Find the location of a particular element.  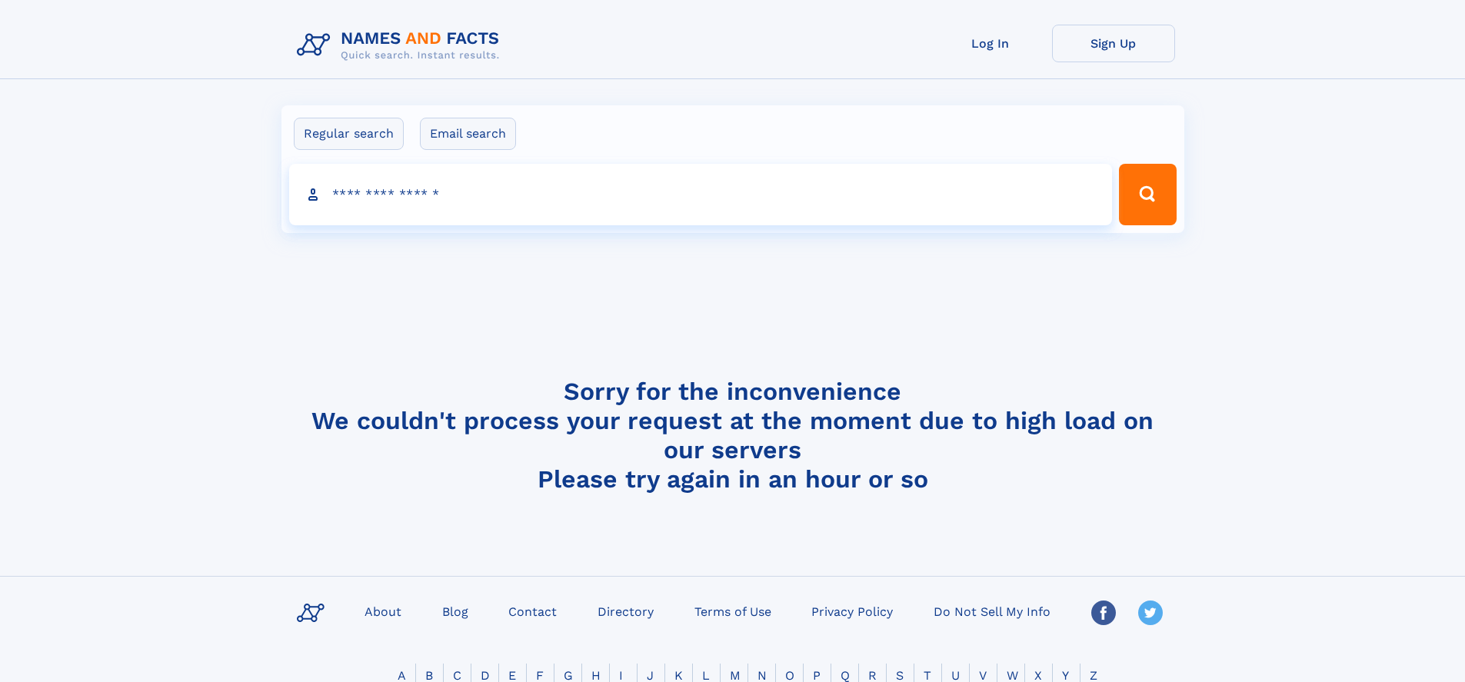

button: Search Button is located at coordinates (1148, 195).